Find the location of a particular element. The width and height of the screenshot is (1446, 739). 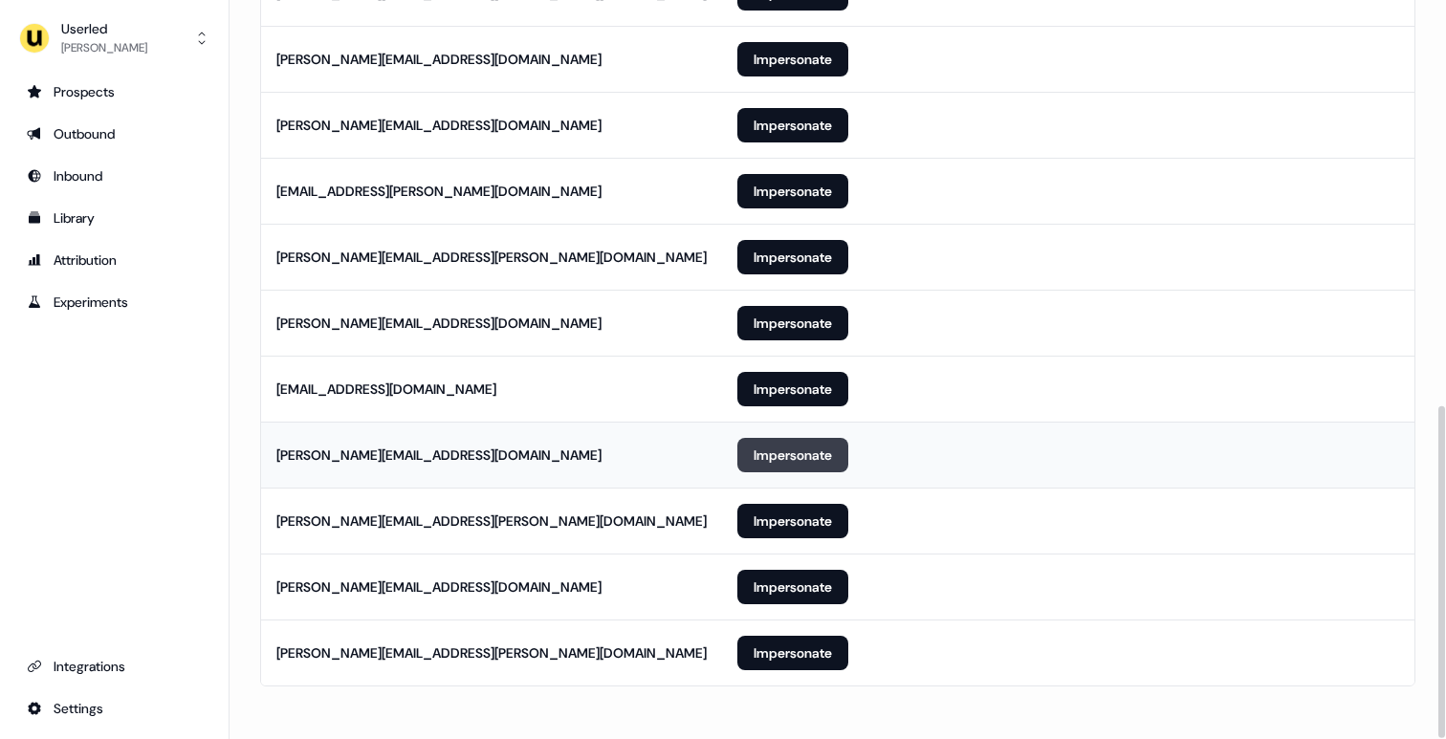

div: Library is located at coordinates (114, 218).